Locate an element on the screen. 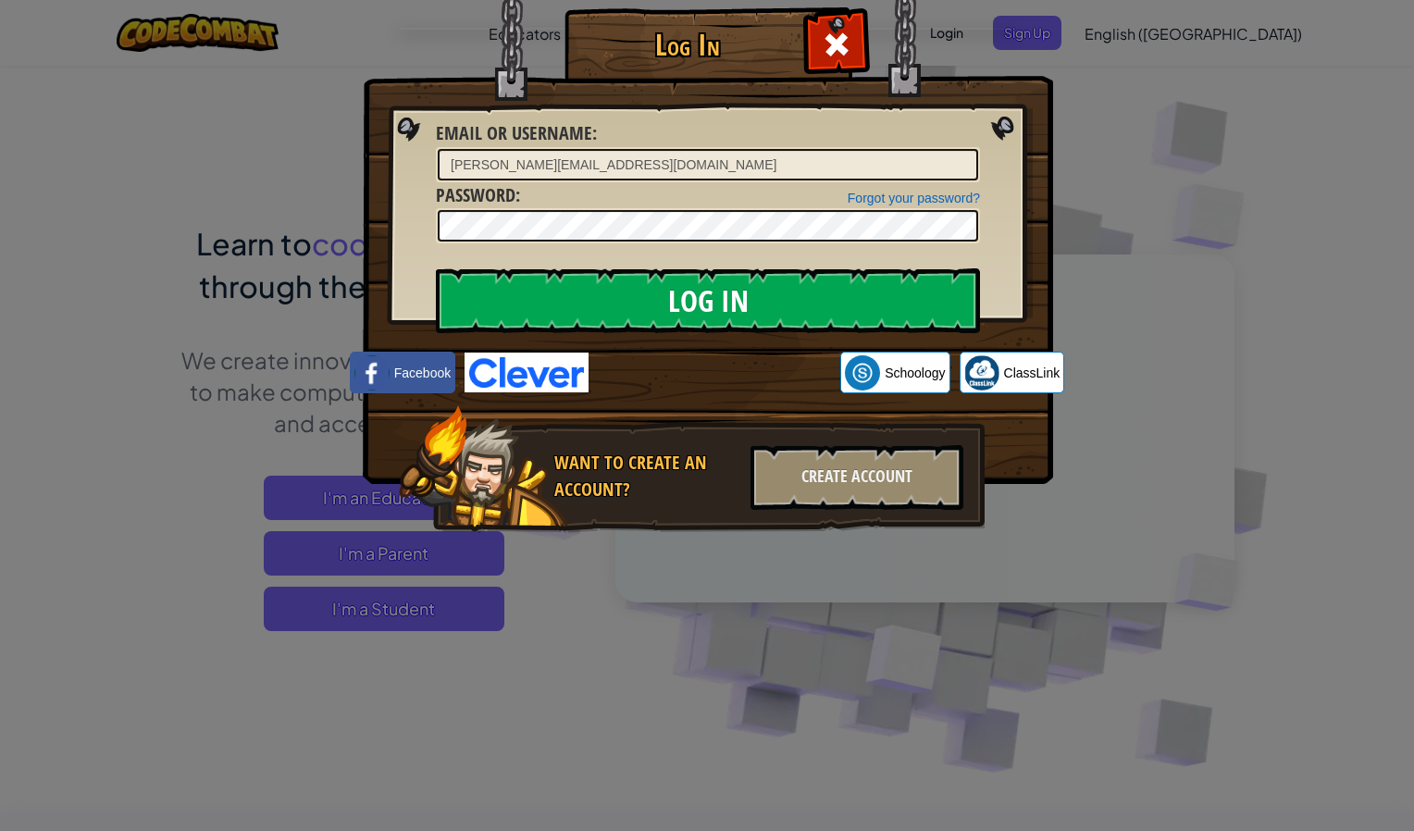 This screenshot has height=831, width=1414. img: schoology.png is located at coordinates (863, 373).